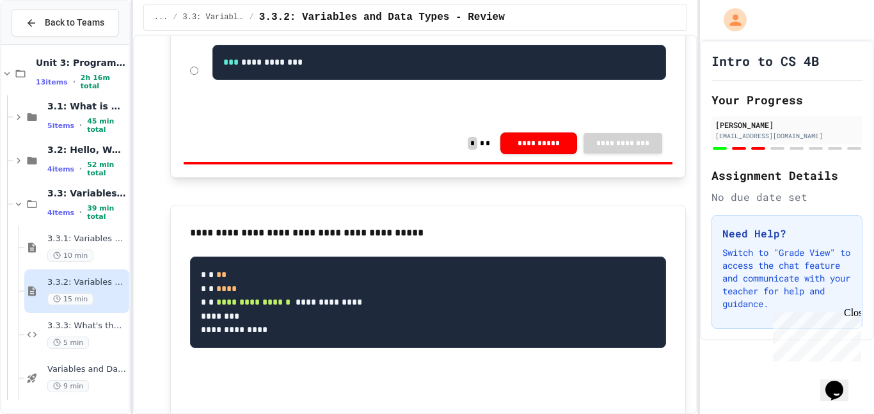  Describe the element at coordinates (107, 169) in the screenshot. I see `span: 52 min total` at that location.